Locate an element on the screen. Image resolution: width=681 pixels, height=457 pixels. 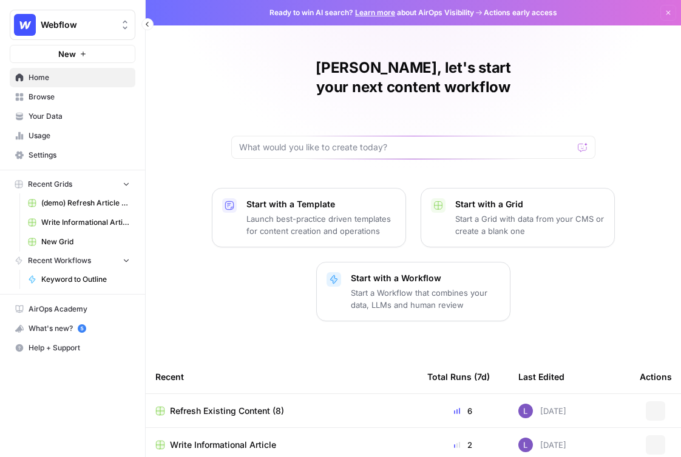
a: AirOps Academy is located at coordinates (72, 309).